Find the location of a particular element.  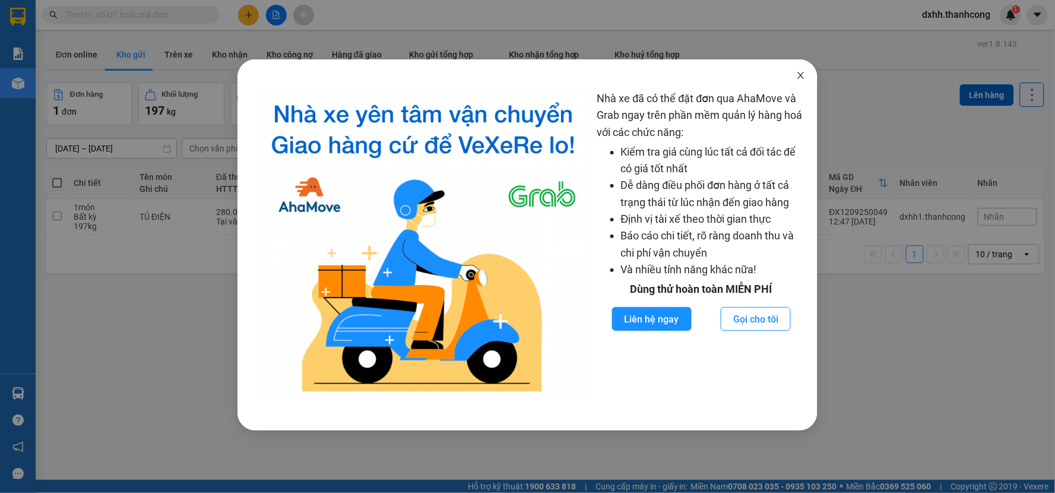

span: close is located at coordinates (801, 75).